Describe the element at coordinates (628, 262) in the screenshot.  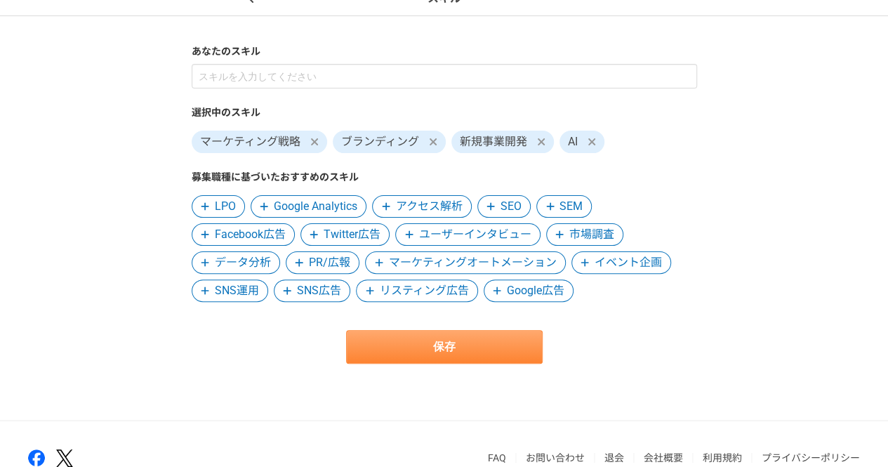
I see `span: イベント企画` at that location.